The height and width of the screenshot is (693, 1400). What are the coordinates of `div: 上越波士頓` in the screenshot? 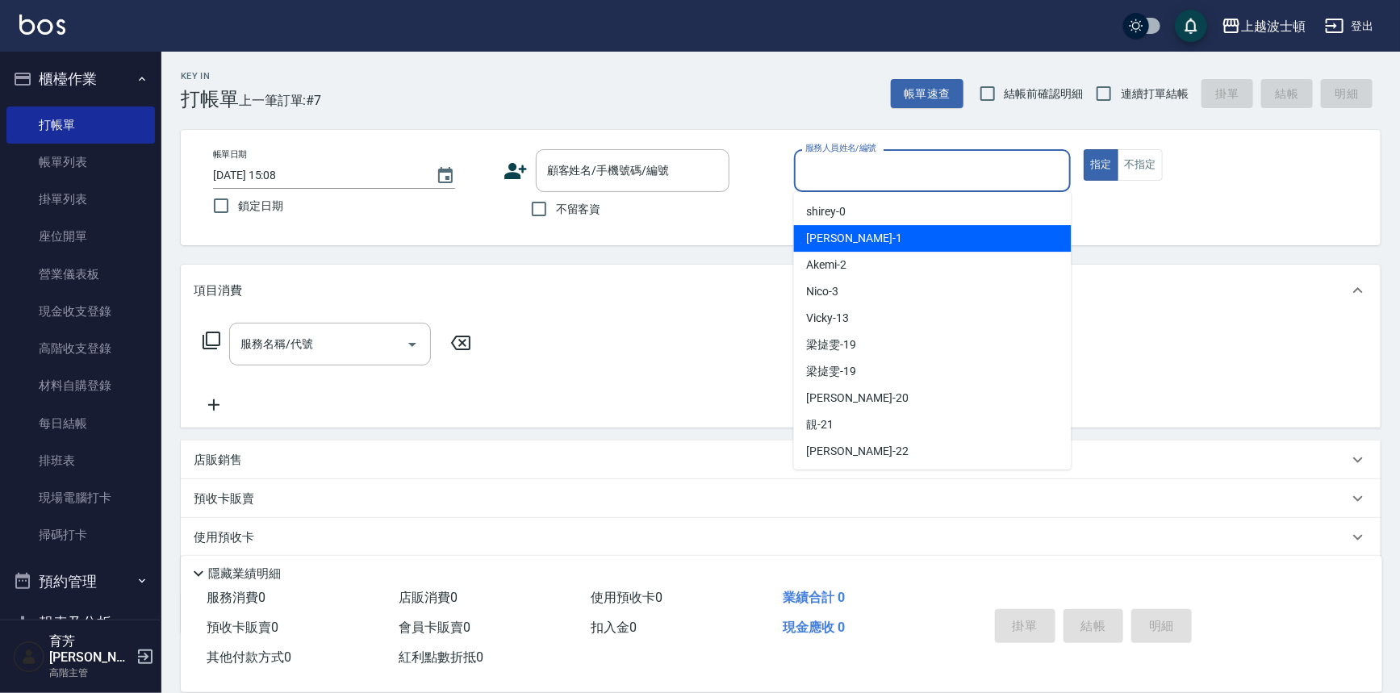 It's located at (1273, 26).